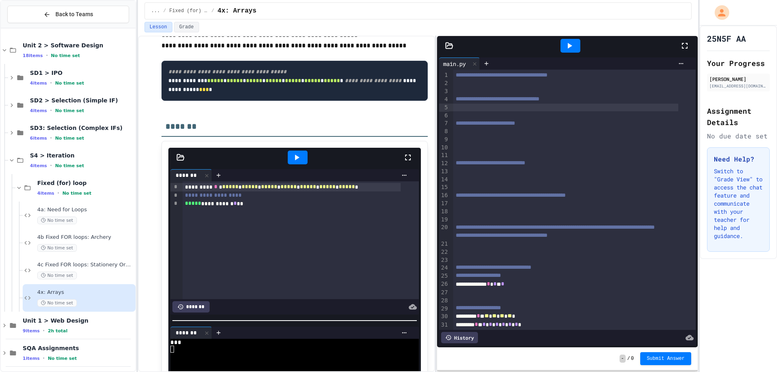 The image size is (777, 372). Describe the element at coordinates (444, 212) in the screenshot. I see `div: 18` at that location.